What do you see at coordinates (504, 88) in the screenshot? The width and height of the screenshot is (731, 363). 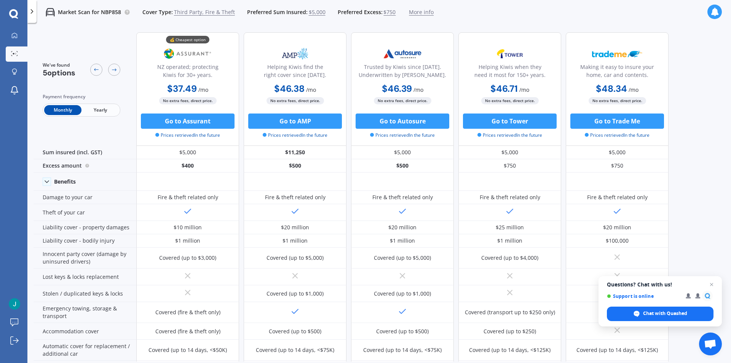 I see `b: $46.71` at bounding box center [504, 88].